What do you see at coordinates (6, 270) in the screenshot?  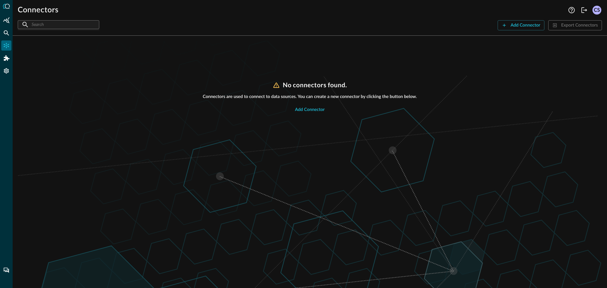 I see `div: Chat` at bounding box center [6, 270].